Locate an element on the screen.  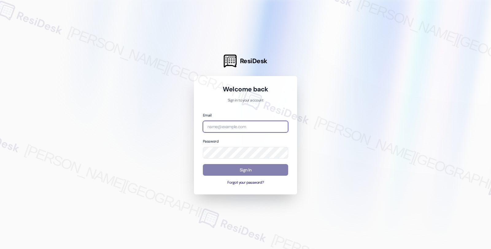
button: Sign In is located at coordinates (245, 170).